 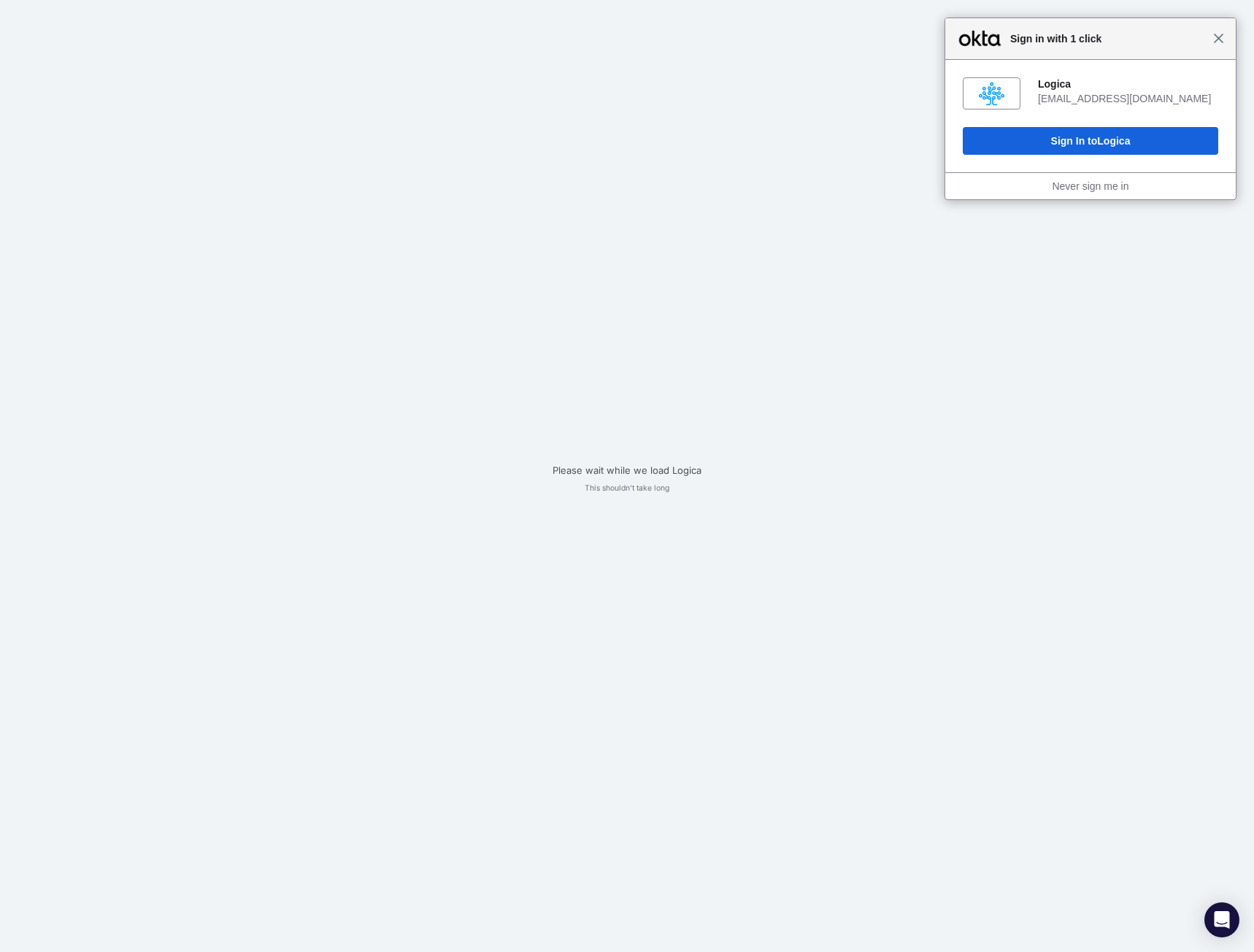 I want to click on img: fs010y5i60s2y8B8v0x8, so click(x=991, y=94).